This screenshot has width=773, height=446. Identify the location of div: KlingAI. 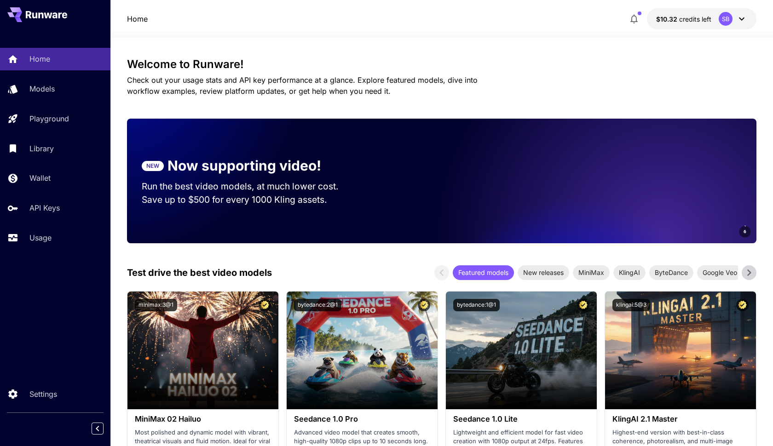
(630, 273).